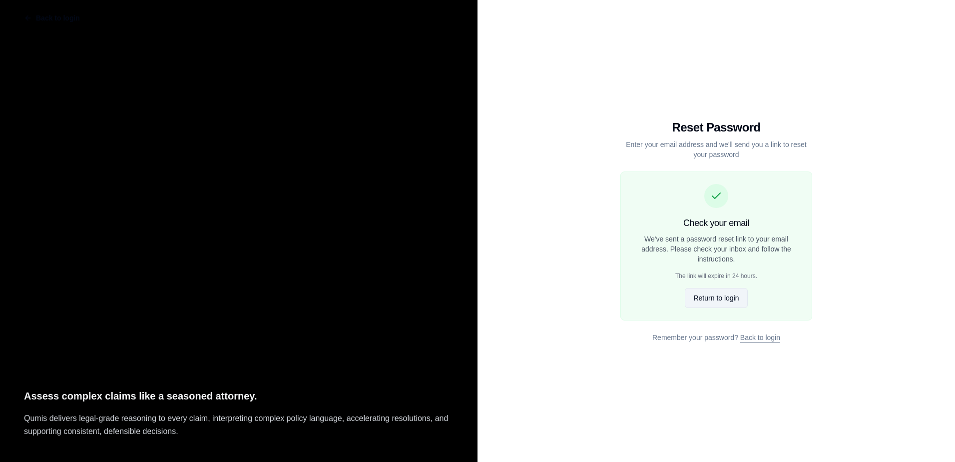 The height and width of the screenshot is (462, 955). Describe the element at coordinates (716, 149) in the screenshot. I see `p: Enter your email address and we'll send you a link to reset your password` at that location.